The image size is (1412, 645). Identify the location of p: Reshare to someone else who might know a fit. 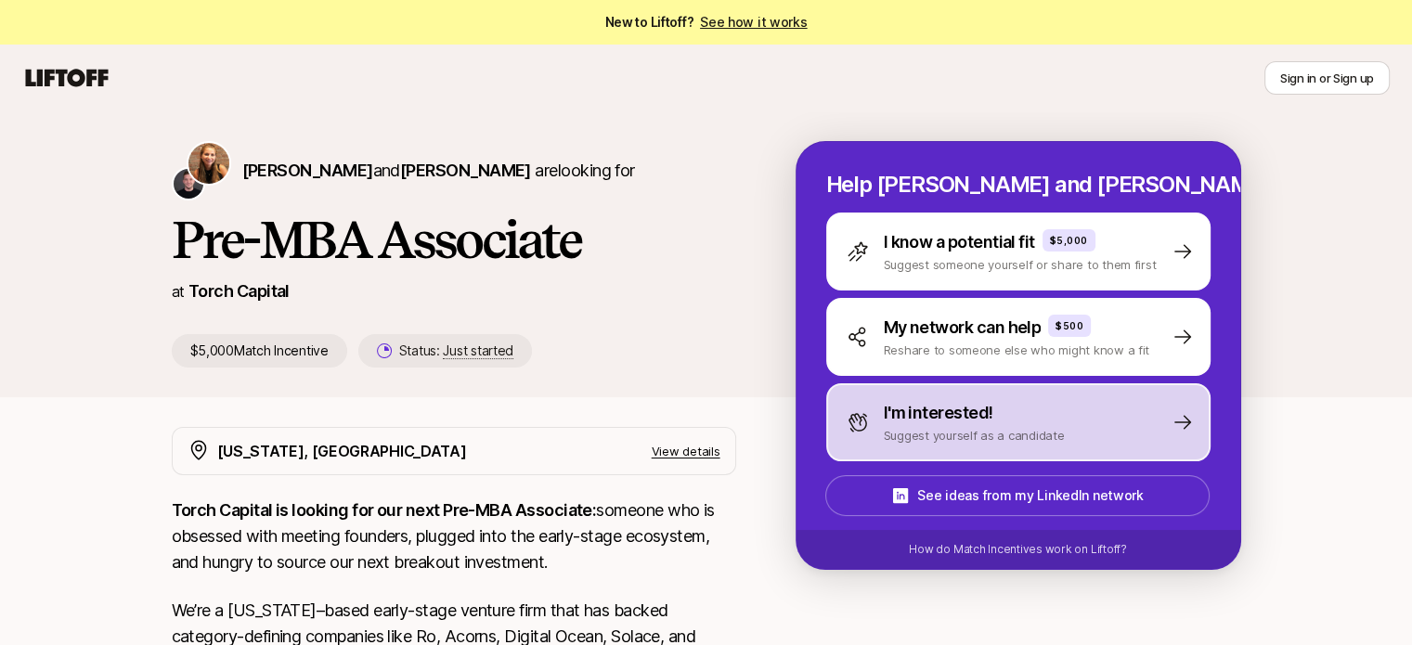
(1016, 350).